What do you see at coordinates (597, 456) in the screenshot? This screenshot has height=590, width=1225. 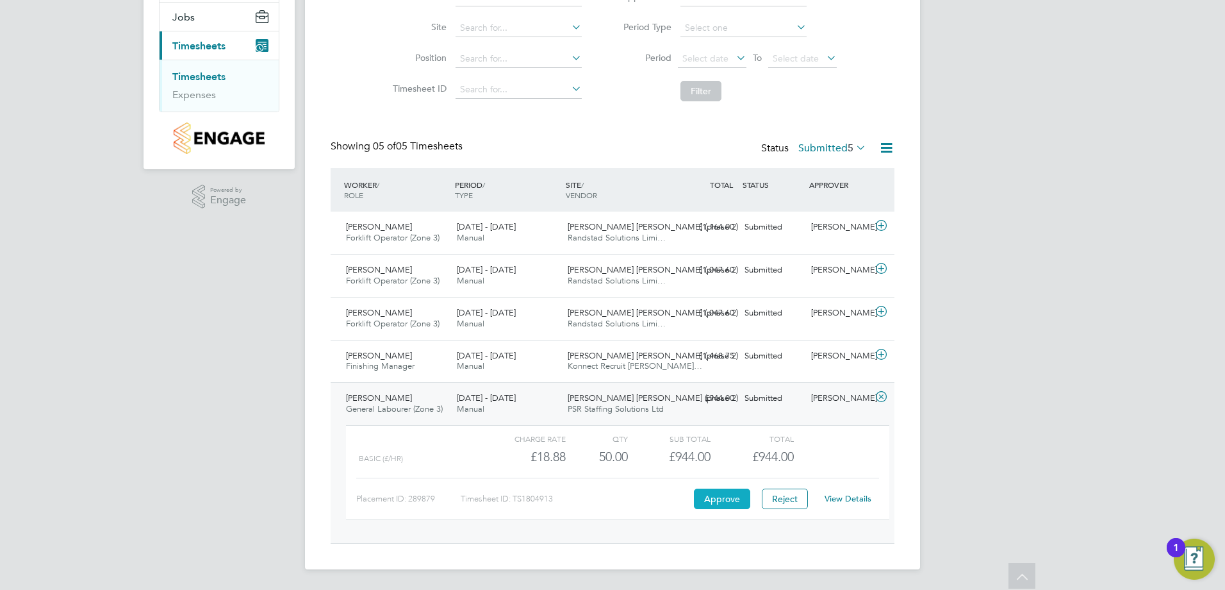 I see `div: 50.00` at bounding box center [597, 456].